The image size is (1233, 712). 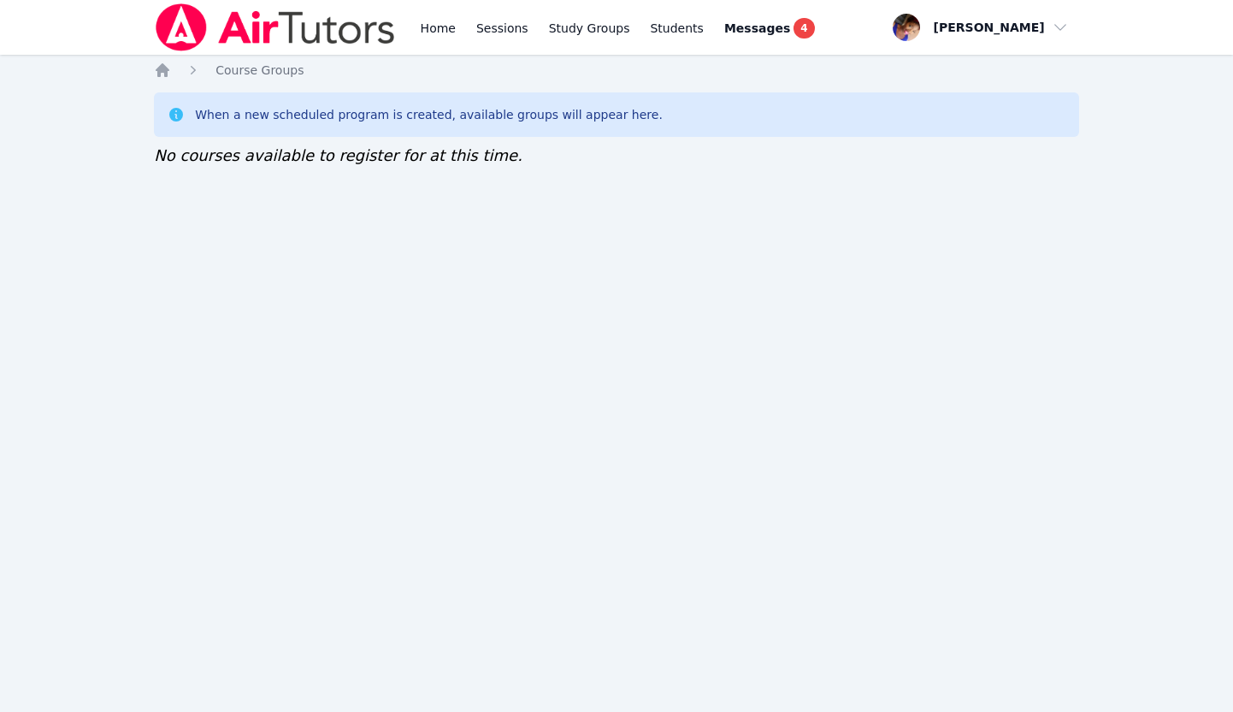 What do you see at coordinates (259, 70) in the screenshot?
I see `a: Course Groups` at bounding box center [259, 70].